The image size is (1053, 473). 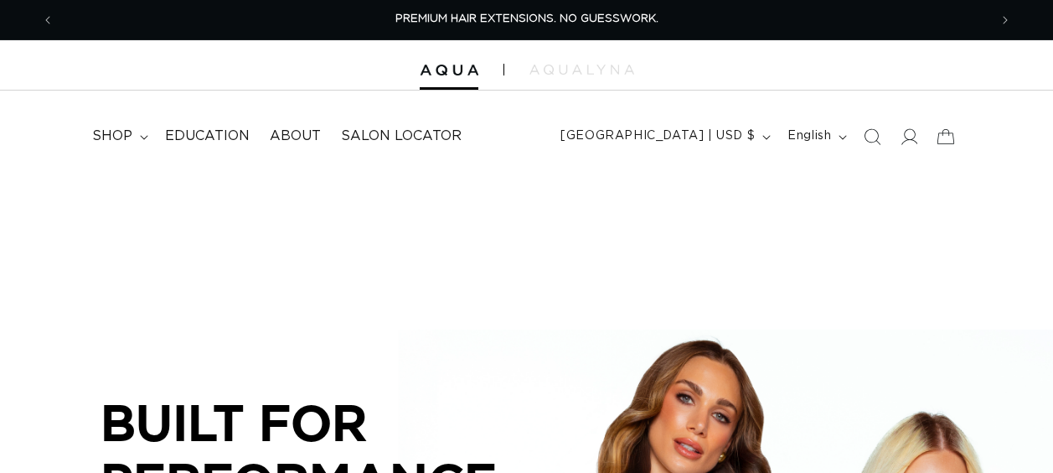 I want to click on button: English, so click(x=815, y=137).